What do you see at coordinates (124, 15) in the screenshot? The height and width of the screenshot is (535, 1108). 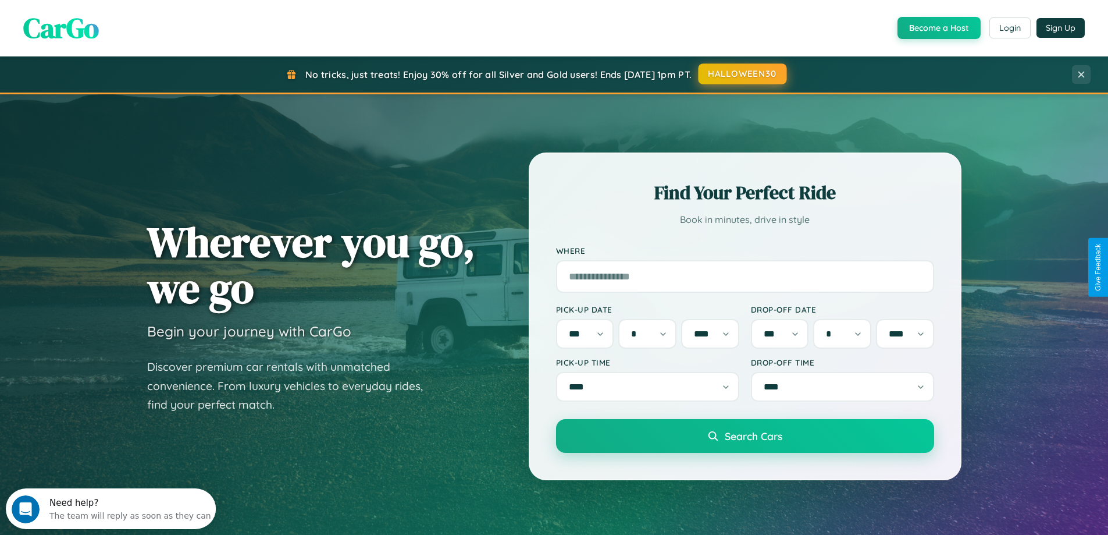 I see `div: Need help?` at bounding box center [124, 15].